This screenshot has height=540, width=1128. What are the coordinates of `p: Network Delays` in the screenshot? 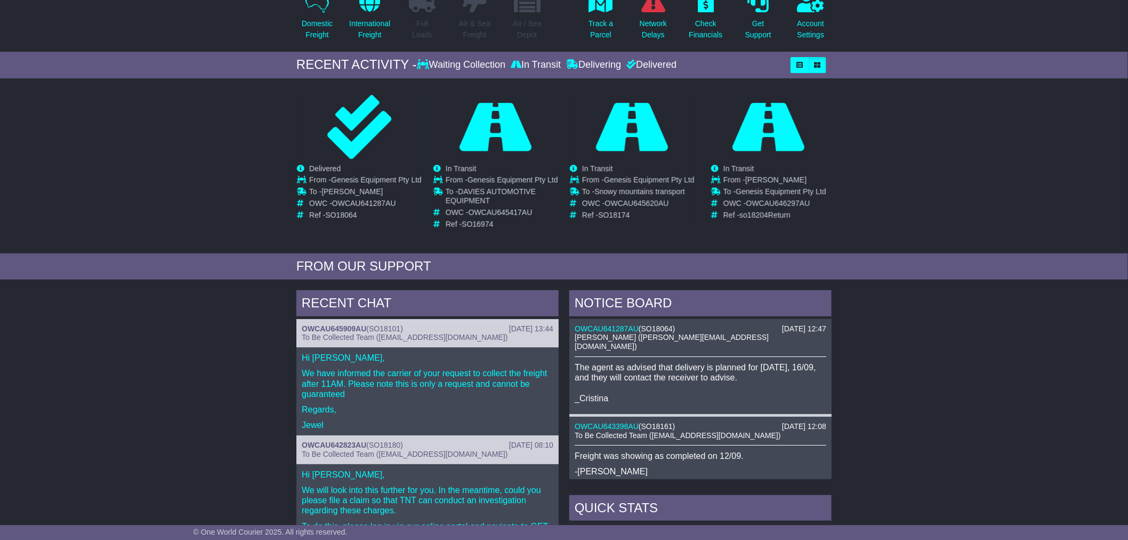 It's located at (653, 29).